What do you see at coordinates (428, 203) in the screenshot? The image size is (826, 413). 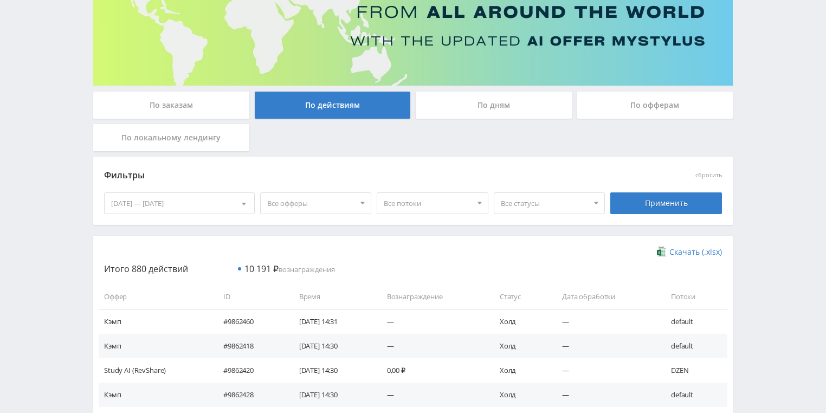 I see `span: Все потоки` at bounding box center [428, 203].